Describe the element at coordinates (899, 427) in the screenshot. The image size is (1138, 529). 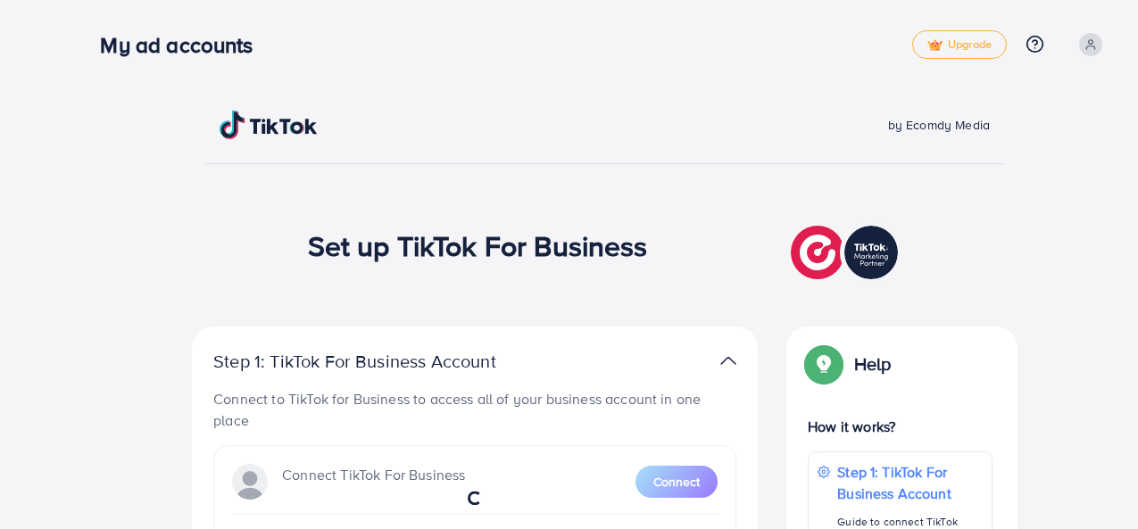
I see `p: How it works?` at that location.